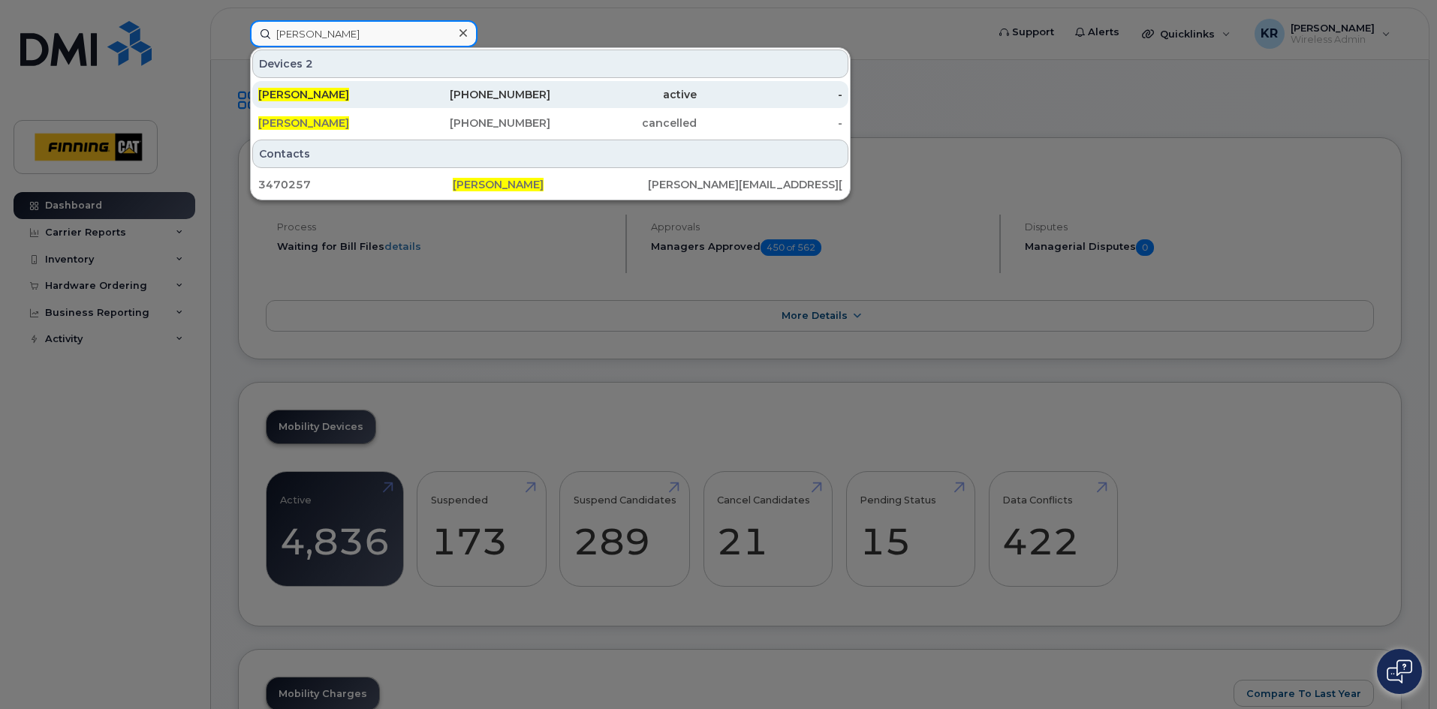 Image resolution: width=1437 pixels, height=709 pixels. What do you see at coordinates (309, 64) in the screenshot?
I see `span: 2` at bounding box center [309, 64].